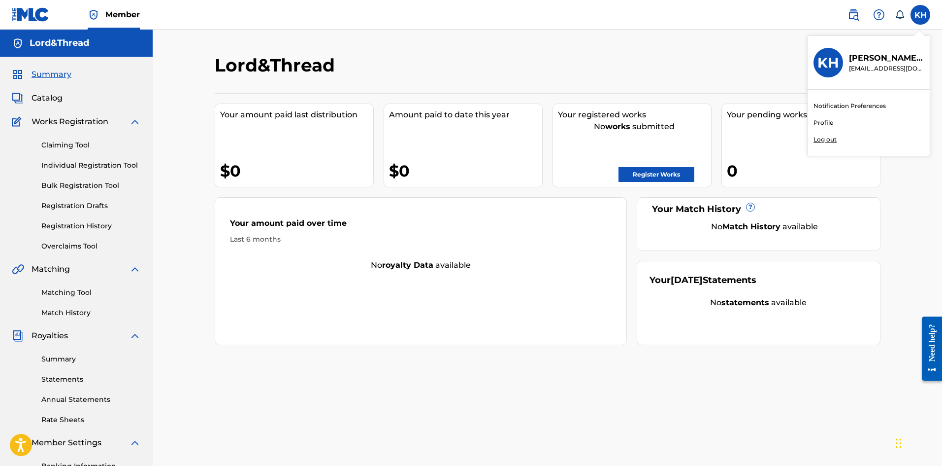  I want to click on a: Public Search, so click(854, 15).